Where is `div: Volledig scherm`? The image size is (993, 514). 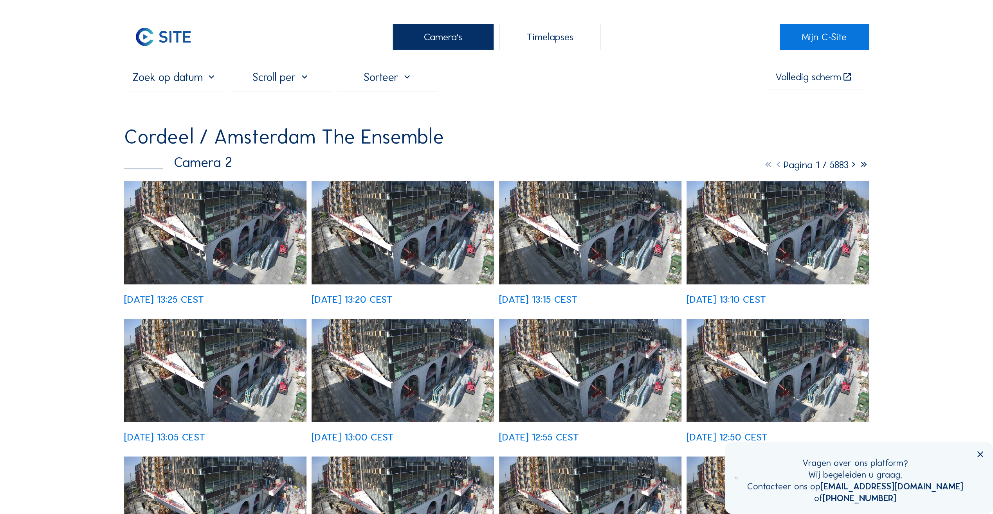
div: Volledig scherm is located at coordinates (809, 77).